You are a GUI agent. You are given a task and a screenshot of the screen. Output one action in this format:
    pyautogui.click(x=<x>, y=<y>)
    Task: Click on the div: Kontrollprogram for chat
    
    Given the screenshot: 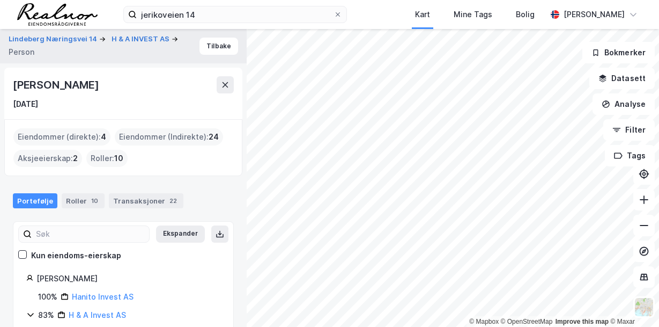 What is the action you would take?
    pyautogui.click(x=632, y=301)
    